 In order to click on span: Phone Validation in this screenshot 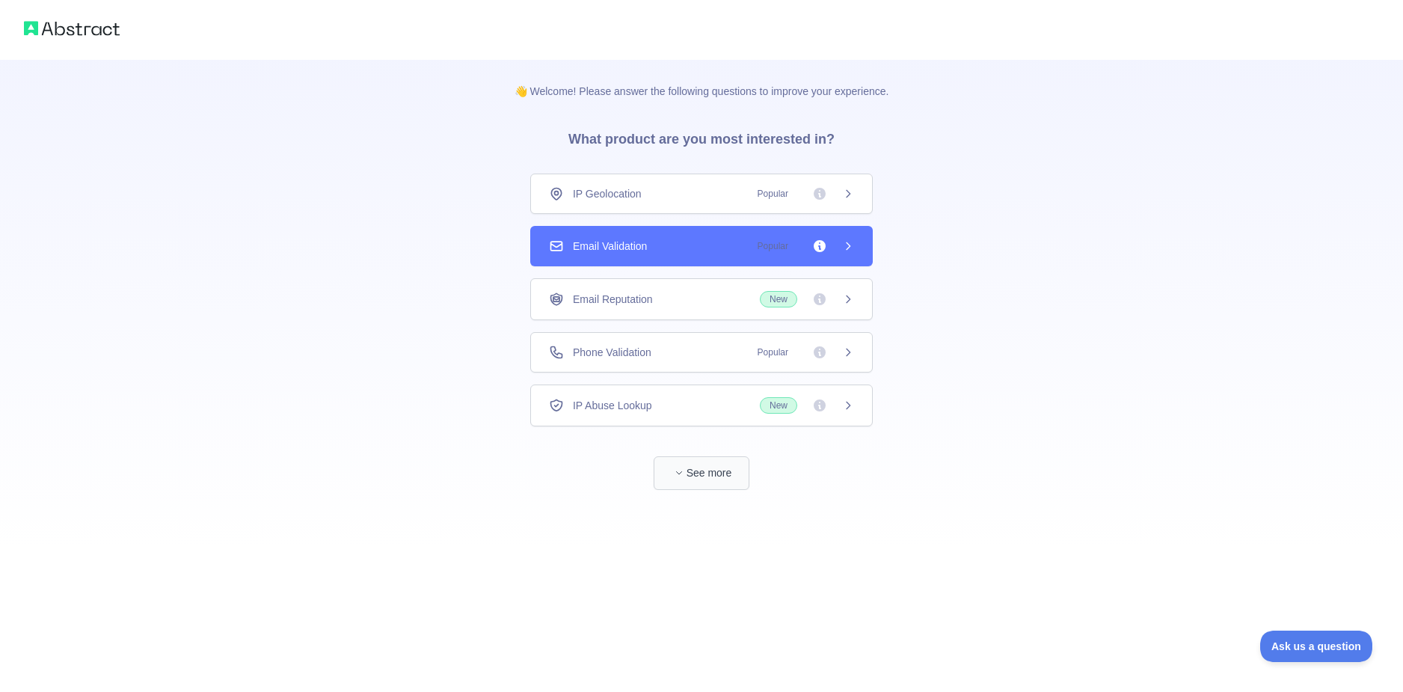, I will do `click(612, 352)`.